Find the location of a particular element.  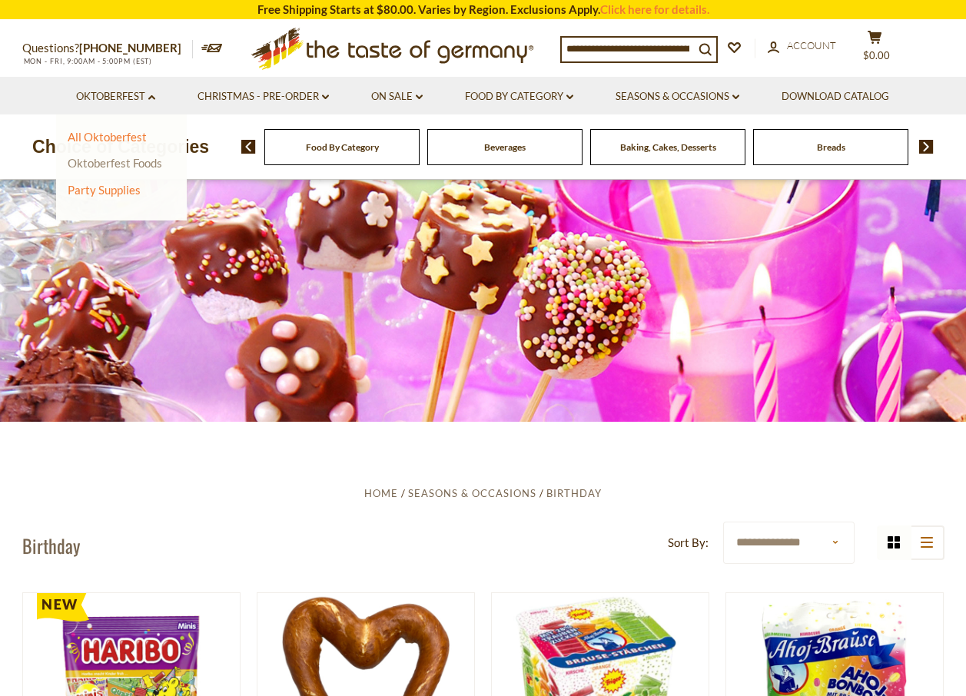

a: Beverages is located at coordinates (505, 147).